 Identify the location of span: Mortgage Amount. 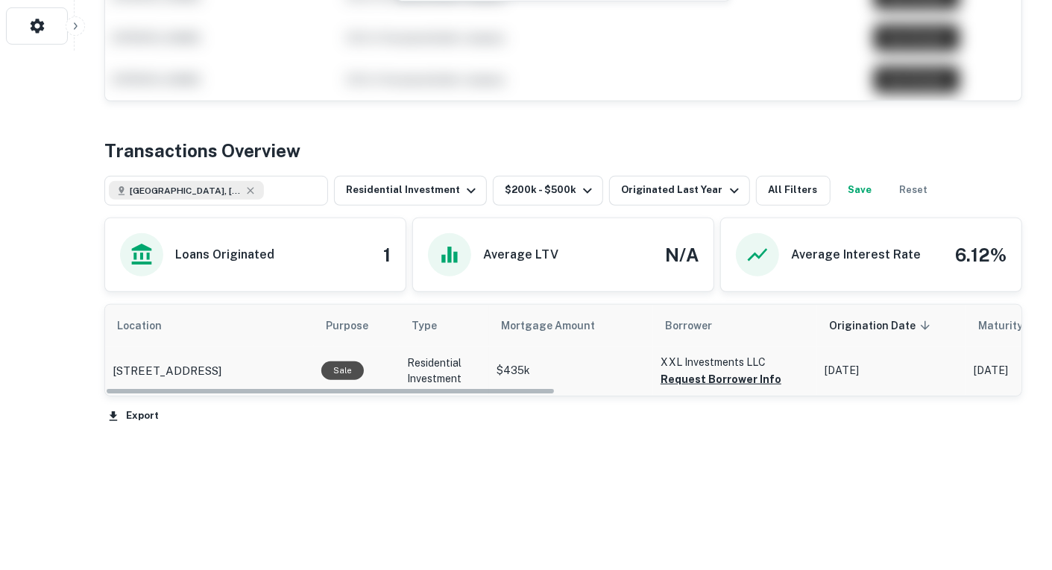
(558, 326).